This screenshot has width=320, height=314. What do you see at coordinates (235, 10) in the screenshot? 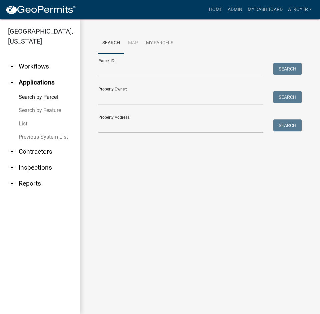
I see `a: Admin` at bounding box center [235, 10].